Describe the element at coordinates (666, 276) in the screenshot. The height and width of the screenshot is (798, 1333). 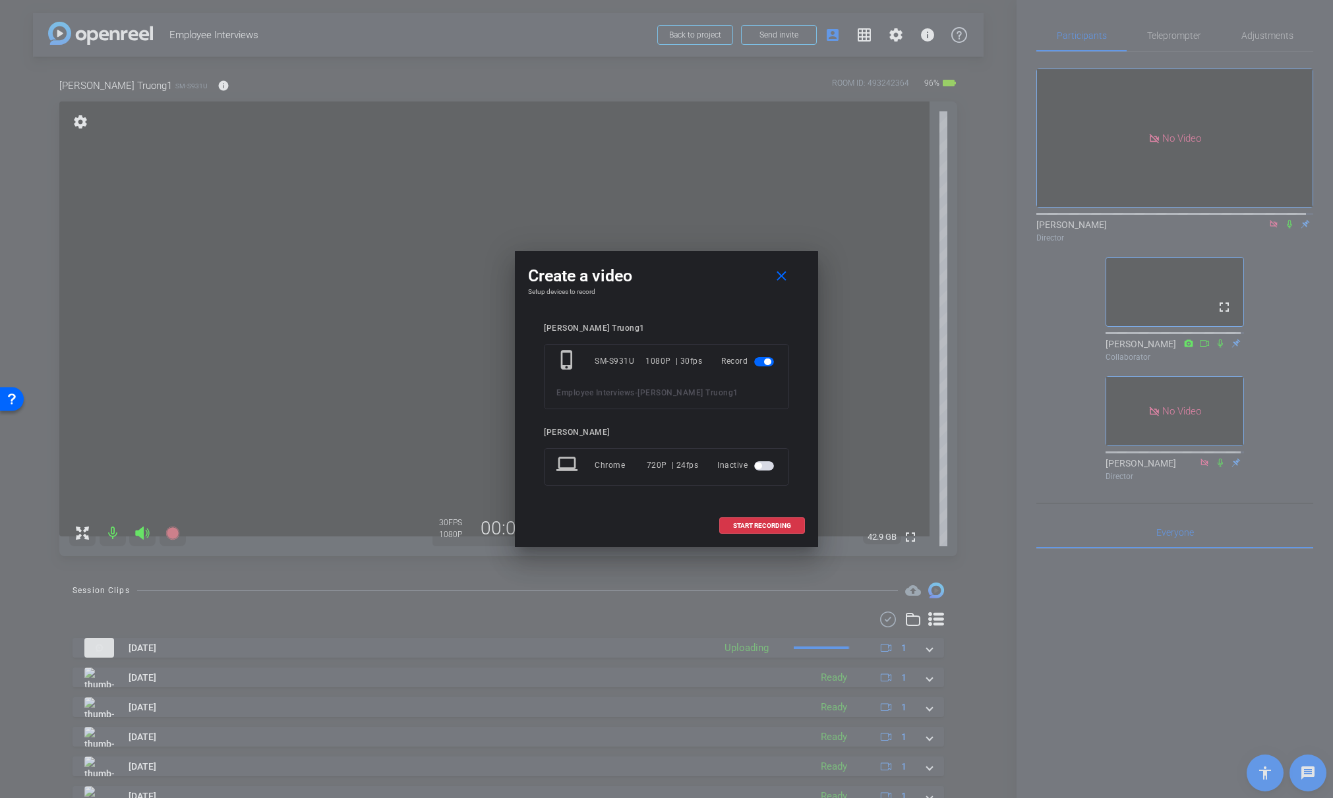
I see `div: Create a video` at that location.